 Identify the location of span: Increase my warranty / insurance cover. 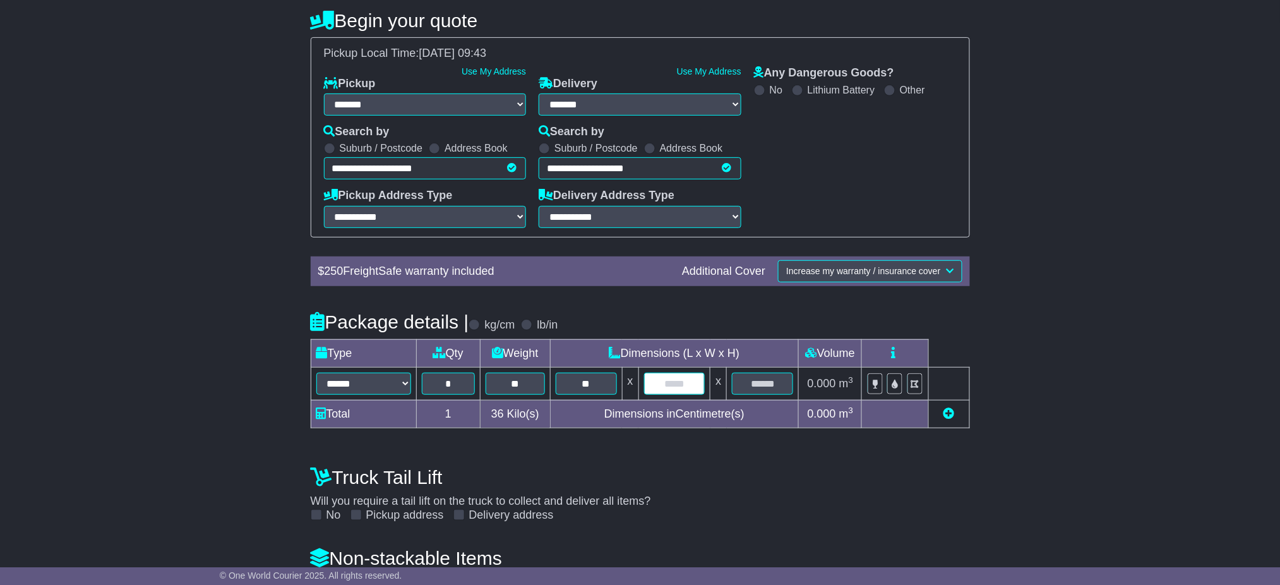
(863, 271).